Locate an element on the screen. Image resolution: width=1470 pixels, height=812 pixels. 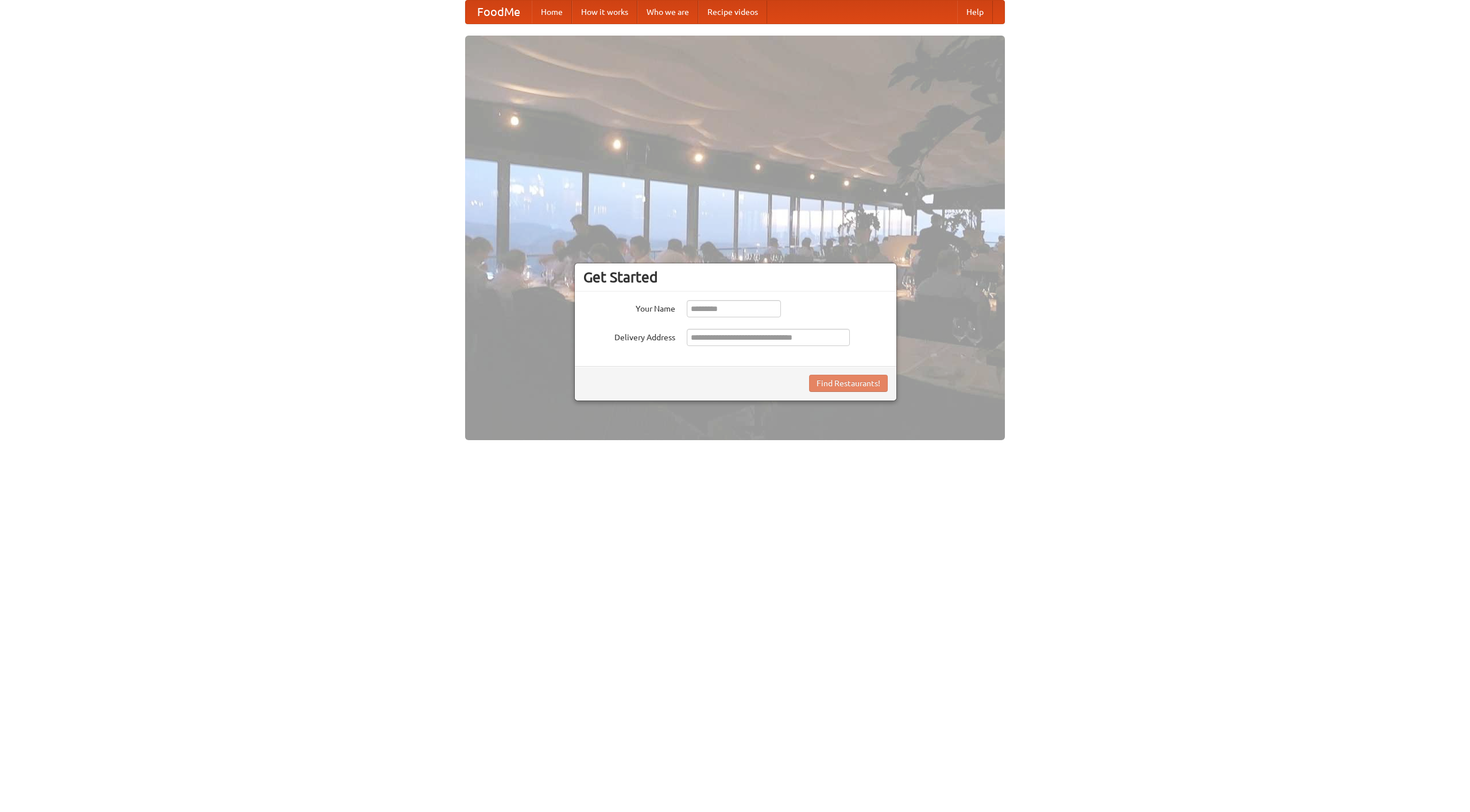
a: Recipe videos is located at coordinates (732, 12).